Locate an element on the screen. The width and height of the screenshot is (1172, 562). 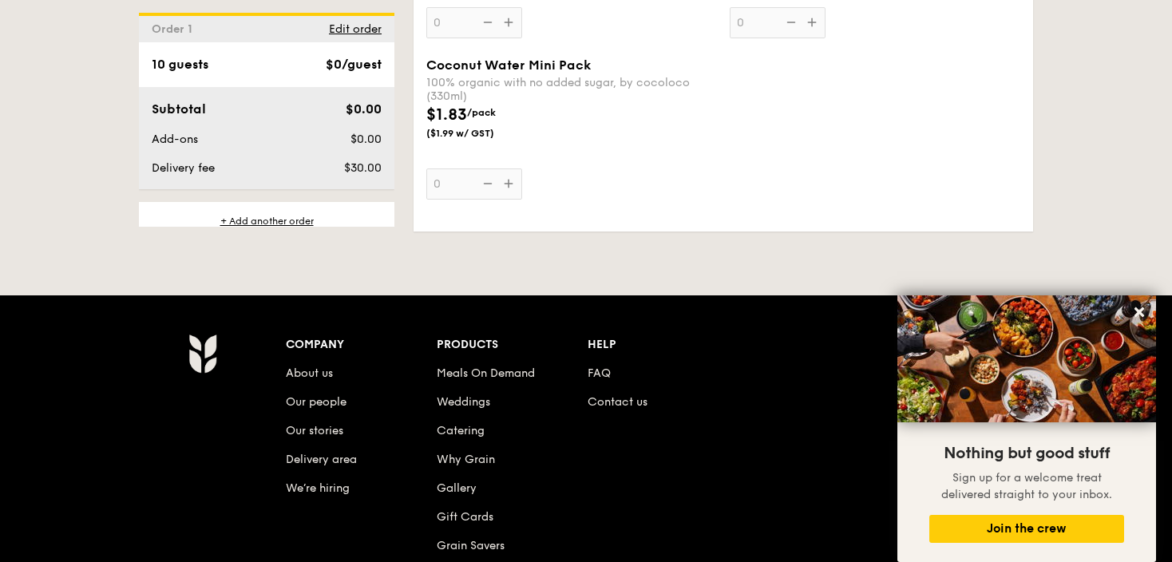
a: Delivery area is located at coordinates (321, 459).